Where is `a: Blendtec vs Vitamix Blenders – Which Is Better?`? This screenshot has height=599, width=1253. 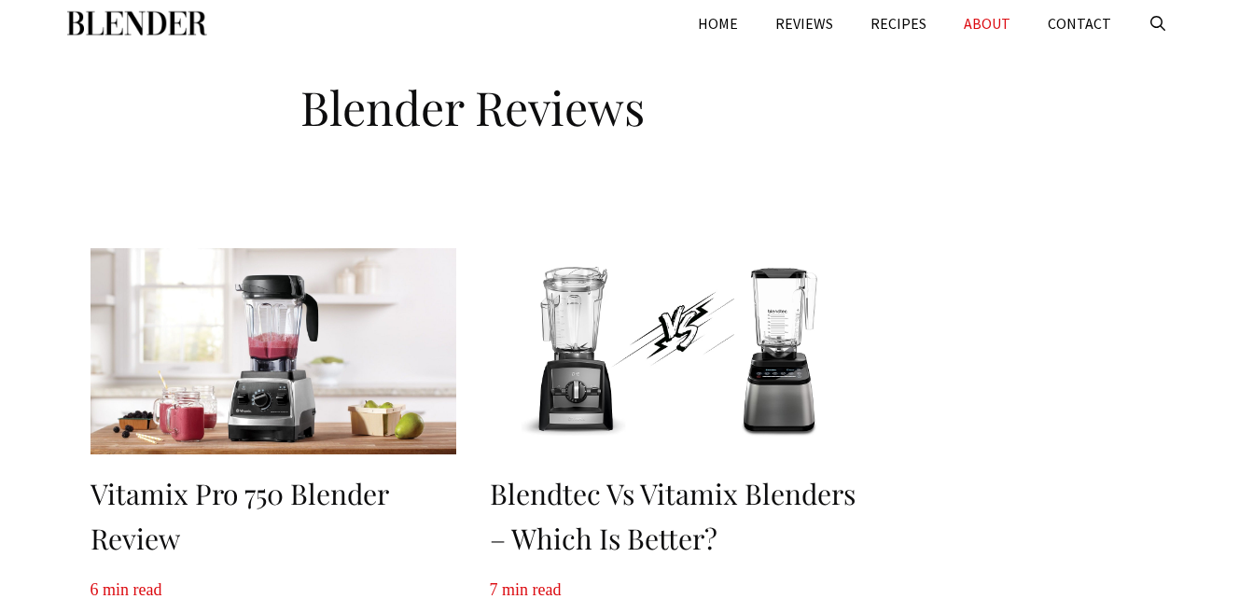
a: Blendtec vs Vitamix Blenders – Which Is Better? is located at coordinates (673, 516).